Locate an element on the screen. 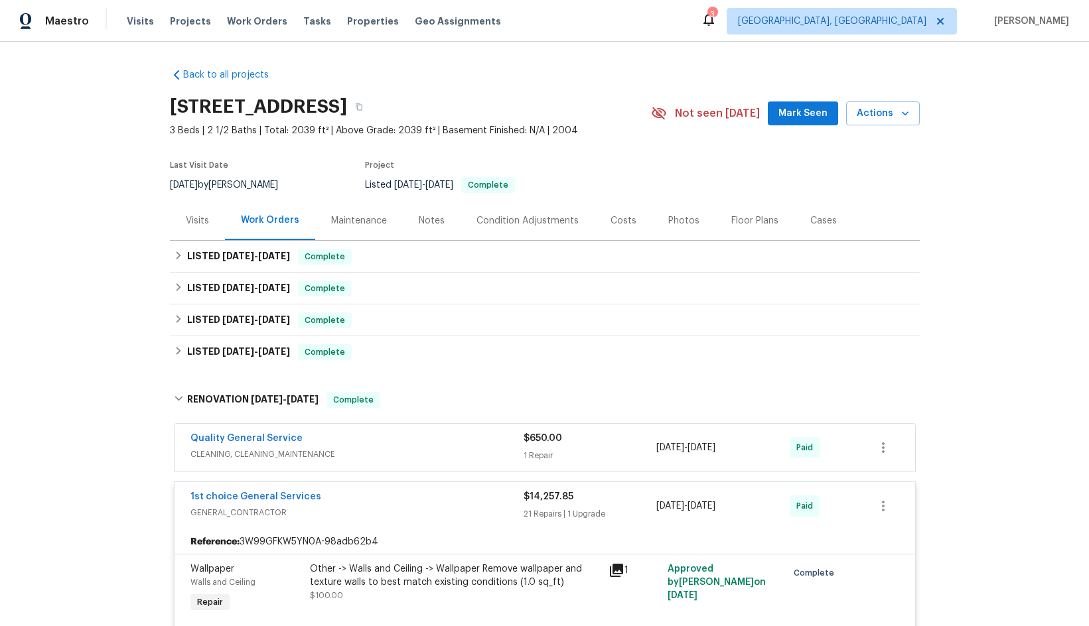  span: Mark Seen is located at coordinates (803, 113).